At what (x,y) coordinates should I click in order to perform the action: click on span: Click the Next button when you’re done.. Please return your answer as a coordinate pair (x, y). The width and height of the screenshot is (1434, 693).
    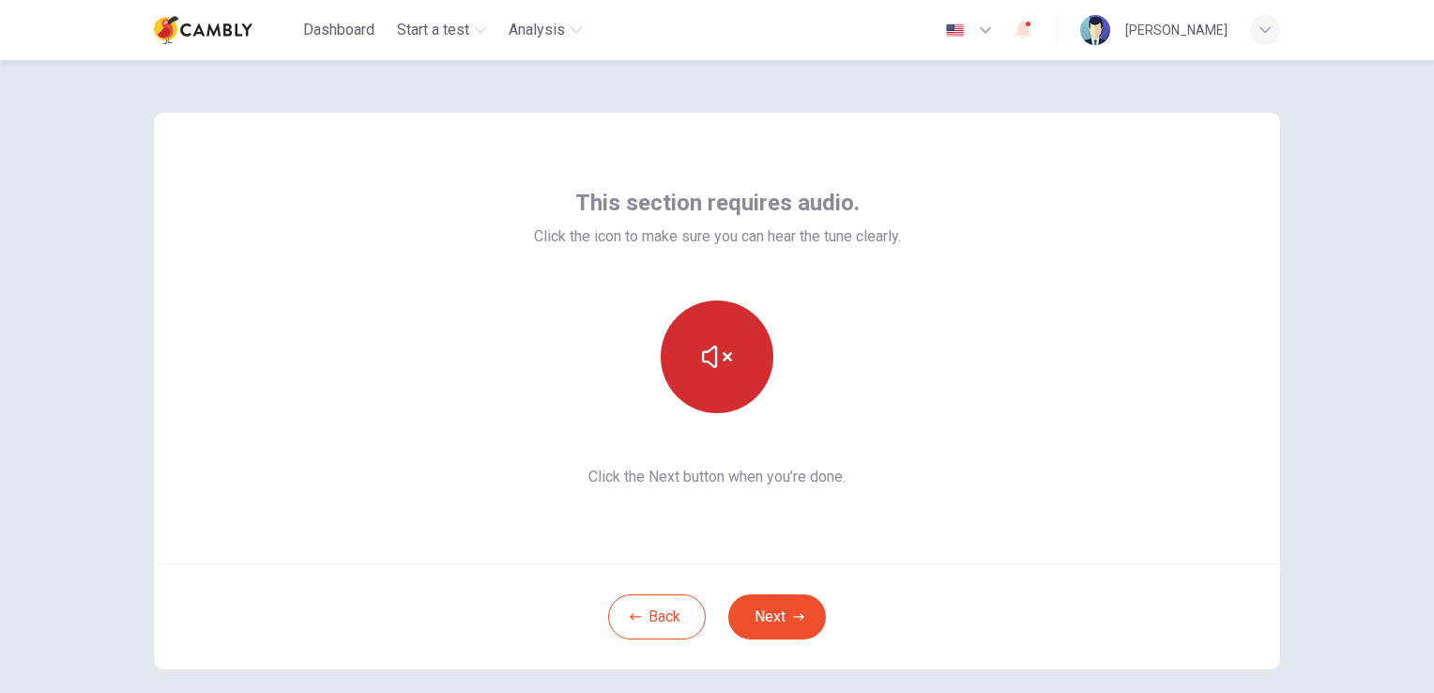
    Looking at the image, I should click on (717, 477).